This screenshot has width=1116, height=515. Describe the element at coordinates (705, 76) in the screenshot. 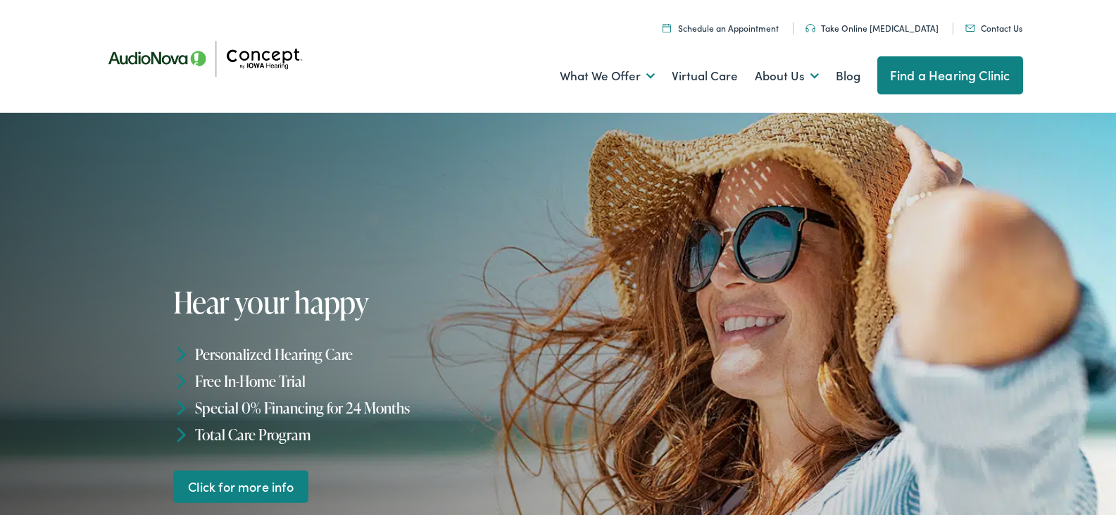

I see `a: Virtual Care` at that location.